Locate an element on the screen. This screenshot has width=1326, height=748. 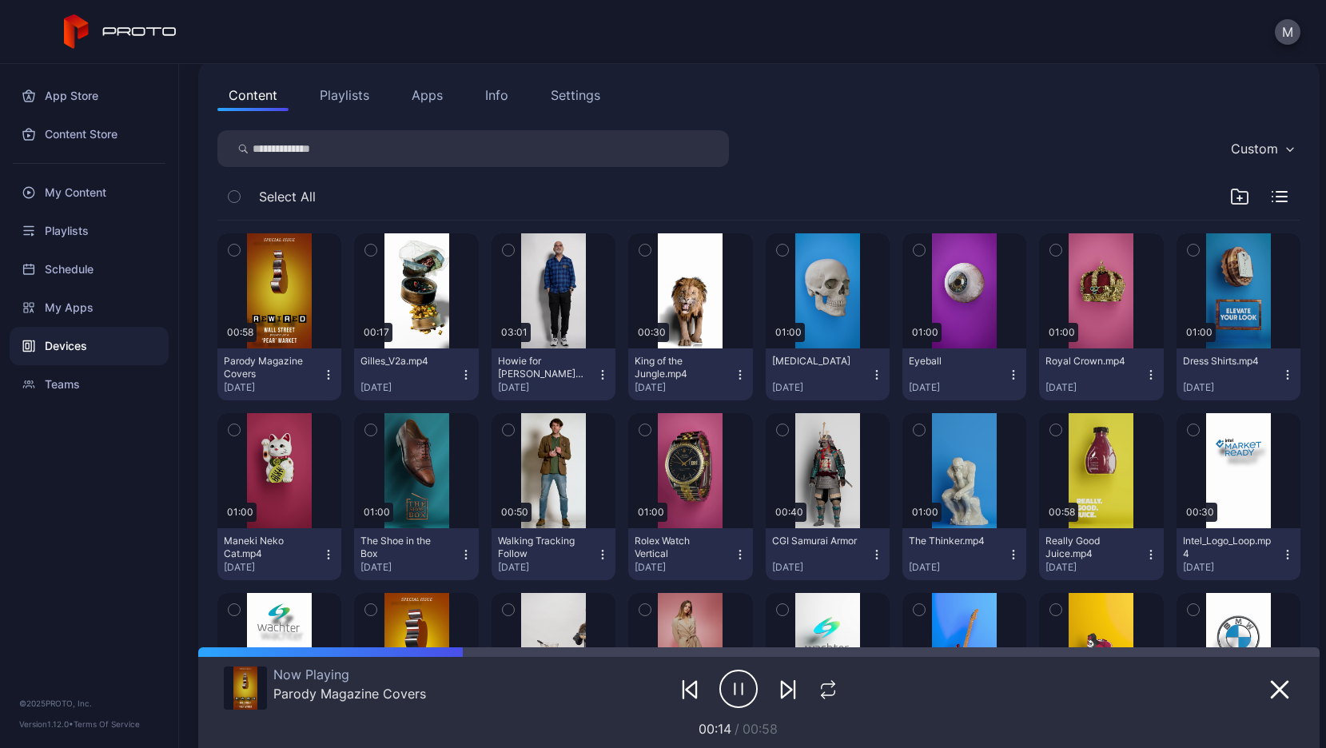
button: Info is located at coordinates (496, 95).